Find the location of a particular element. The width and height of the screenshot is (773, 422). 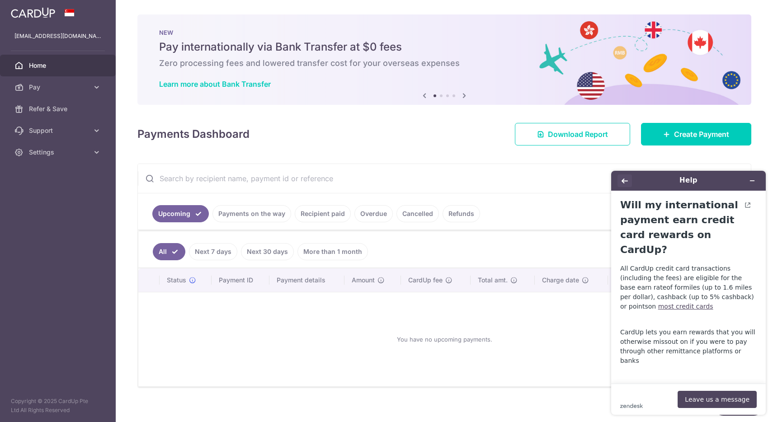

span: Status is located at coordinates (176, 280).